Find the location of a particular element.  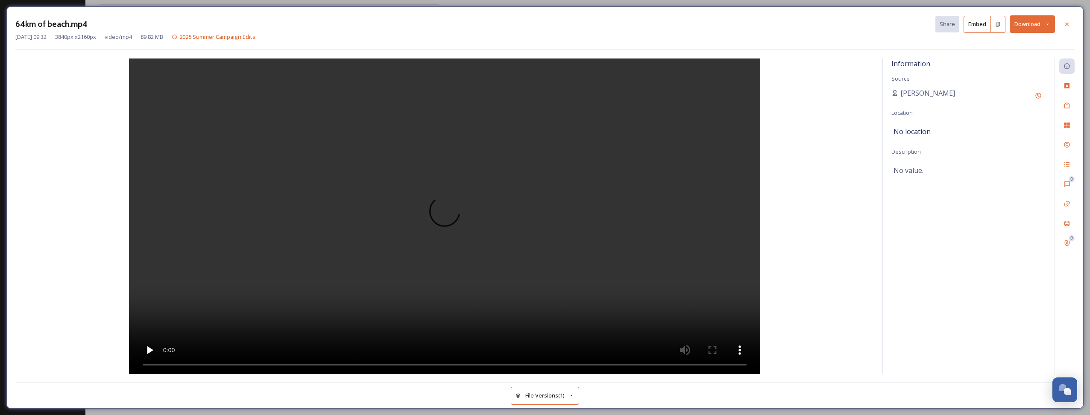

span: 2025 Summer Campaign Edits is located at coordinates (217, 37).